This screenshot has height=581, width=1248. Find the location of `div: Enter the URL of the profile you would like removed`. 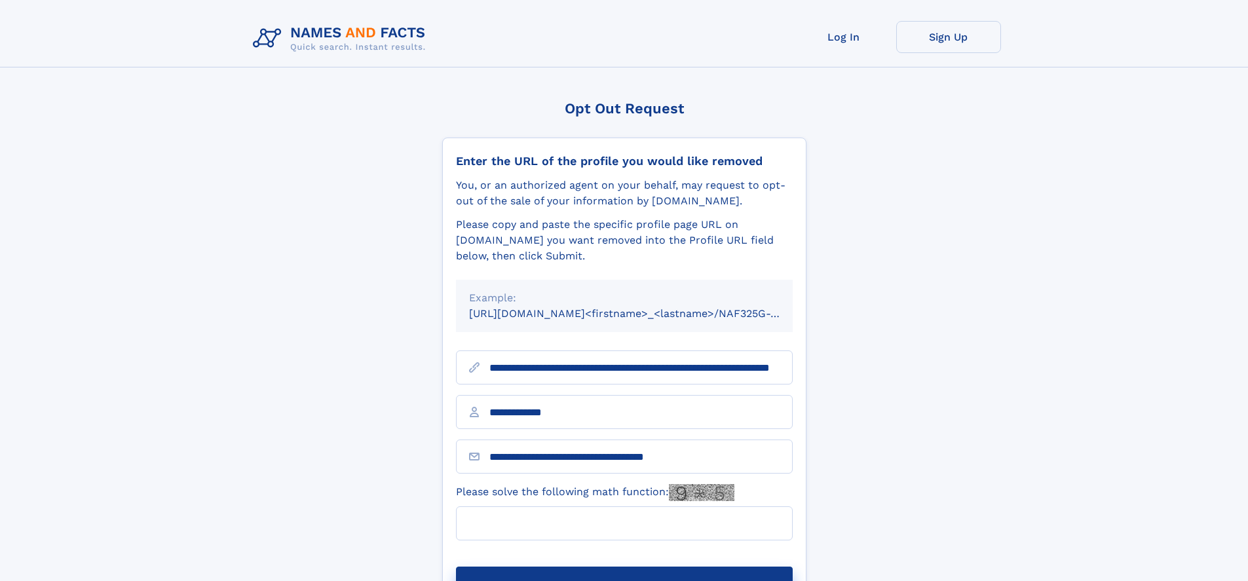

div: Enter the URL of the profile you would like removed is located at coordinates (624, 161).